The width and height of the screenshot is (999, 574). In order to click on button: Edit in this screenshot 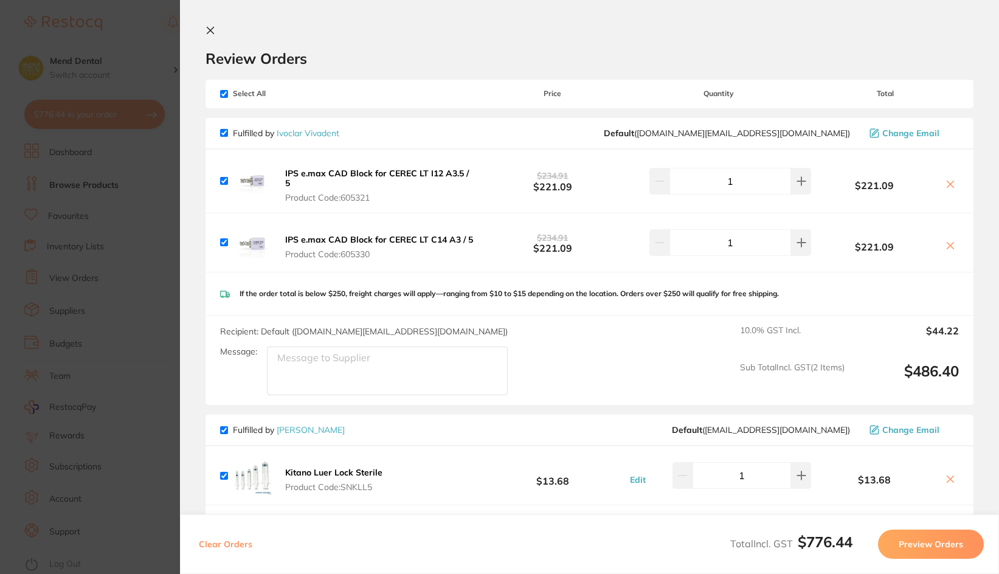, I will do `click(638, 480)`.